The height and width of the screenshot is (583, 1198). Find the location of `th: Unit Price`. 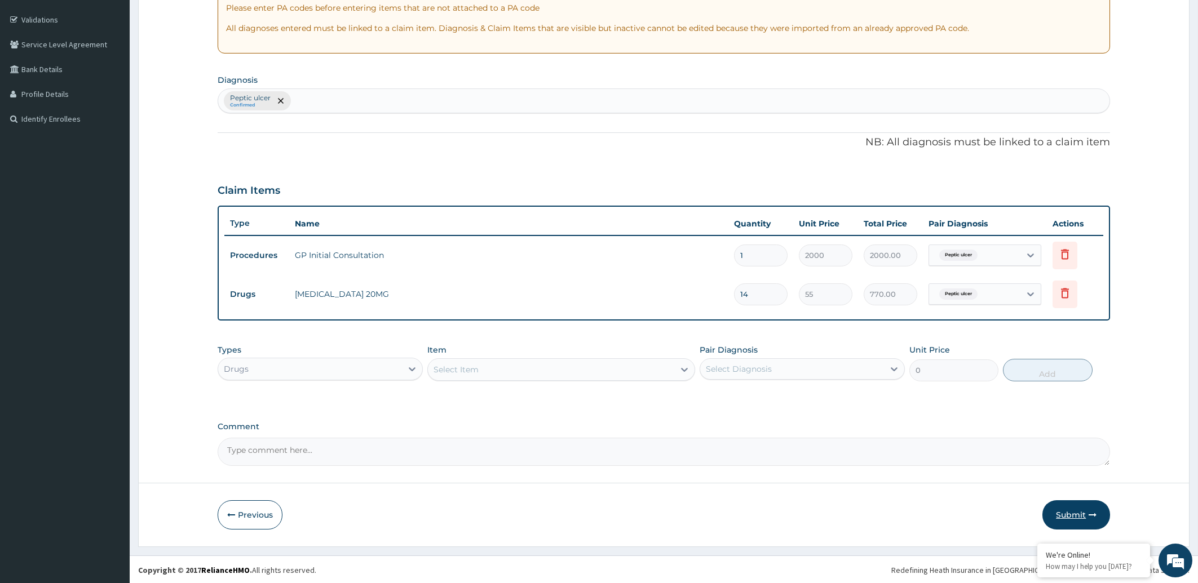

th: Unit Price is located at coordinates (825, 224).